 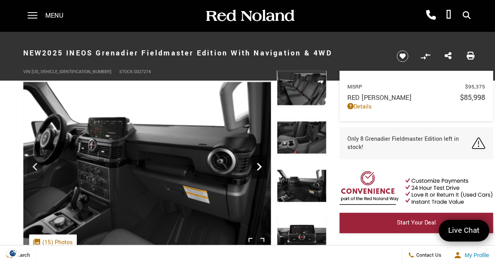 What do you see at coordinates (416, 223) in the screenshot?
I see `a: Start Your Deal` at bounding box center [416, 223].